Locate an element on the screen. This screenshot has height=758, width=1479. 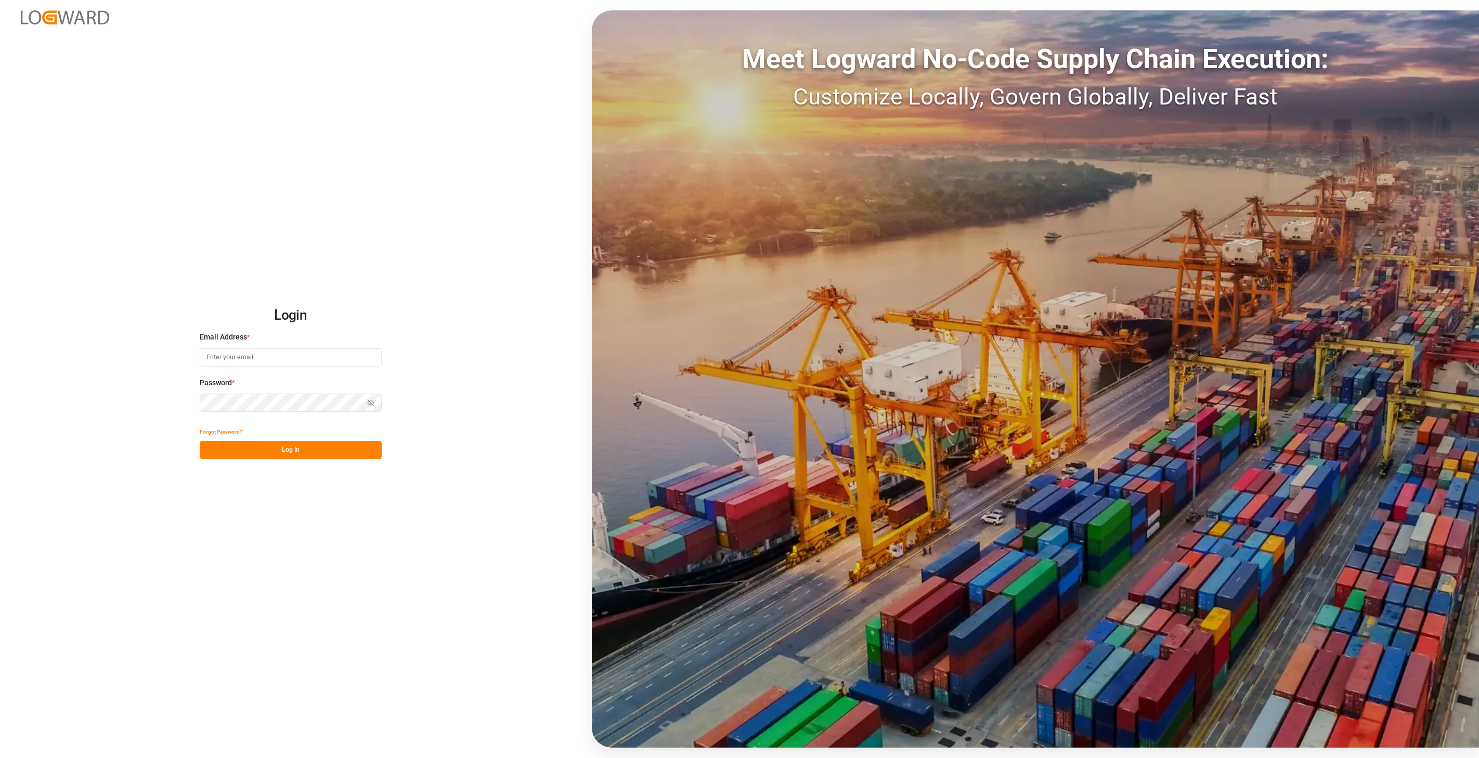
h2: Login is located at coordinates (291, 316).